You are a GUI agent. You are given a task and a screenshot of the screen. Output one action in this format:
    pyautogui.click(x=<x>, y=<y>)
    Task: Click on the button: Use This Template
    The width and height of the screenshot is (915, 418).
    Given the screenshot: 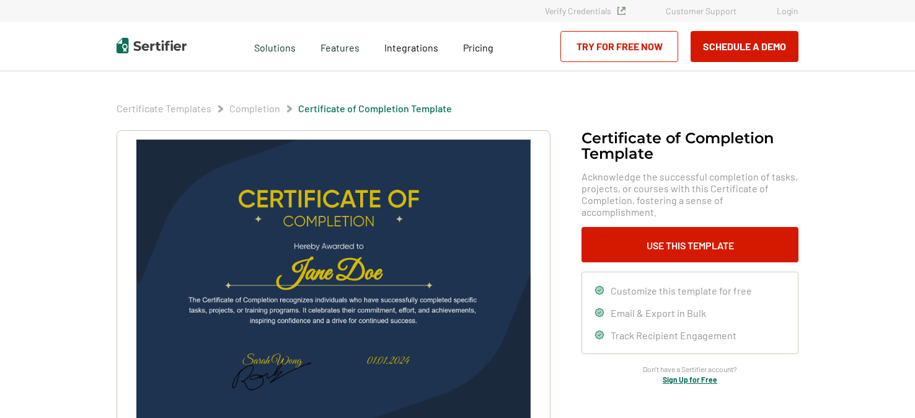 What is the action you would take?
    pyautogui.click(x=690, y=244)
    